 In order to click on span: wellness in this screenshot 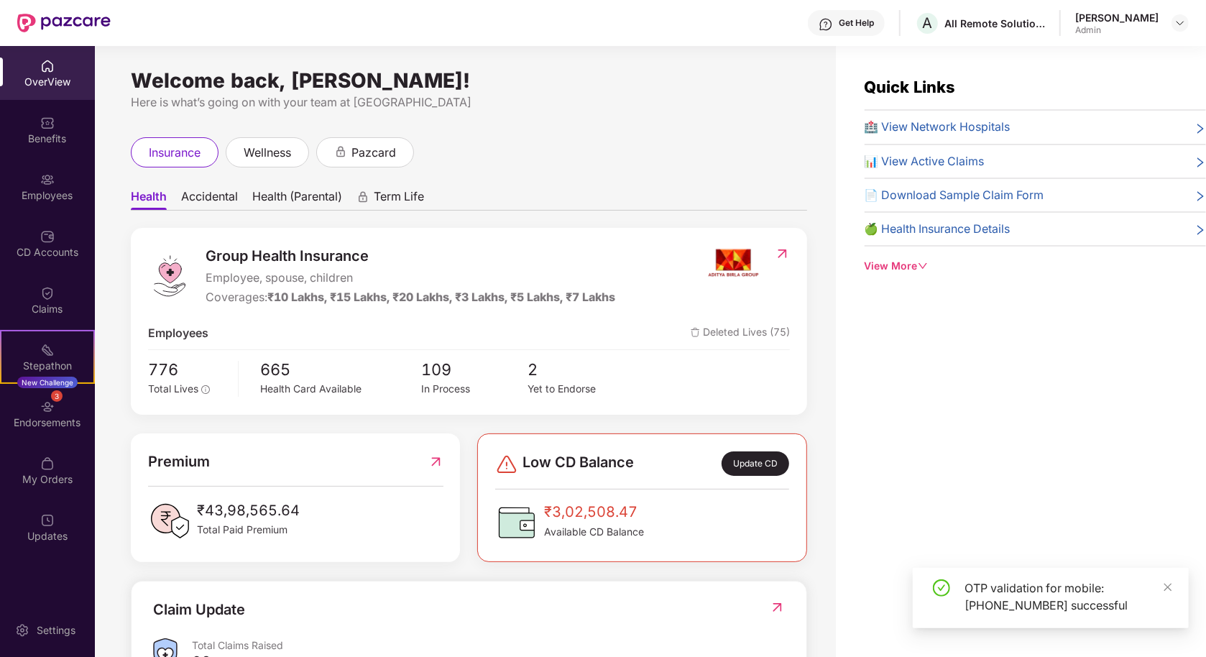, I will do `click(267, 152)`.